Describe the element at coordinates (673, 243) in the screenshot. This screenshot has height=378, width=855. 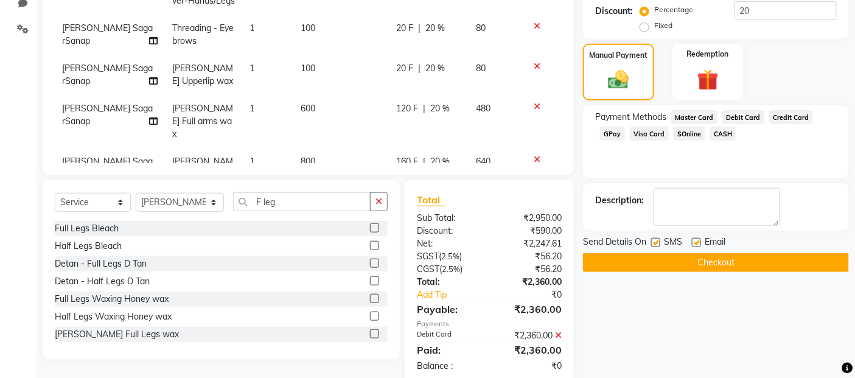
I see `span: SMS` at that location.